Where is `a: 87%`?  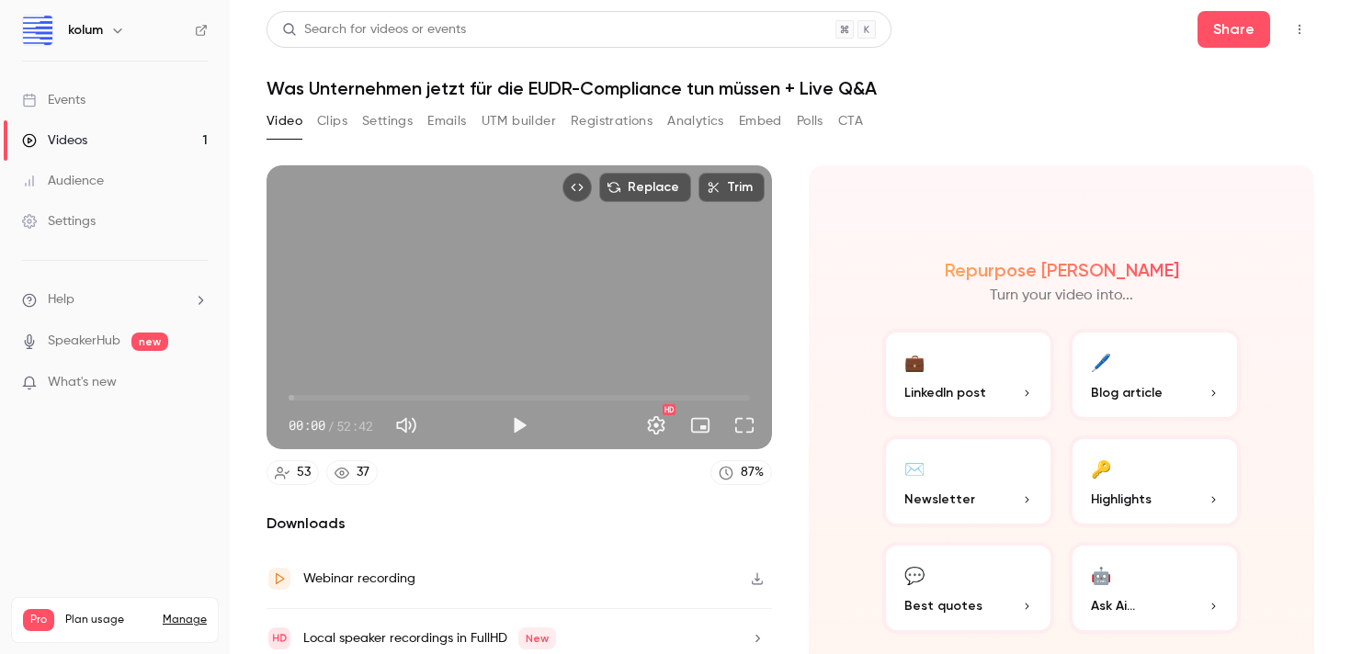 a: 87% is located at coordinates (741, 472).